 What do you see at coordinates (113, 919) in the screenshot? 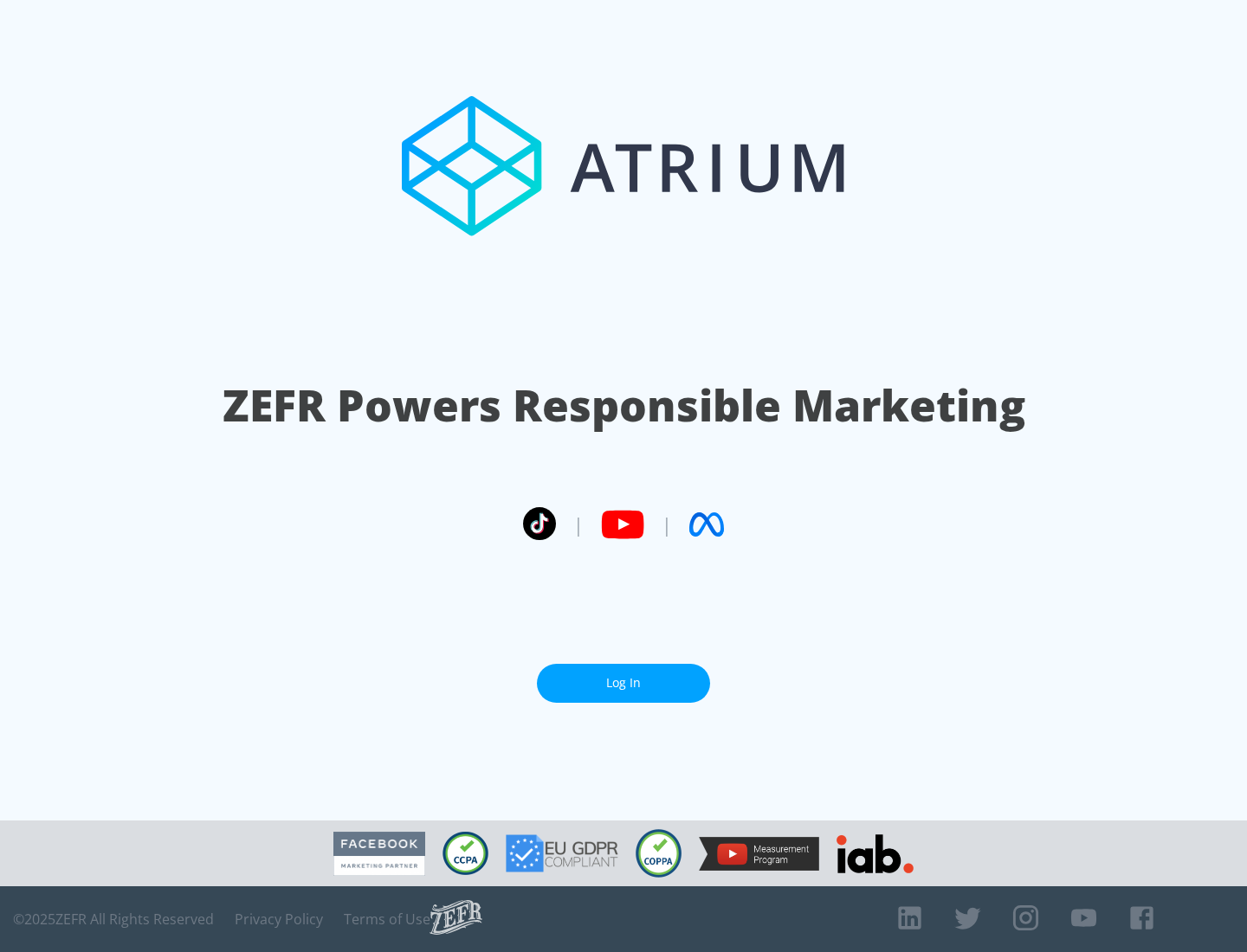
I see `span: © 2025 ZEFR All Rights Reserved` at bounding box center [113, 919].